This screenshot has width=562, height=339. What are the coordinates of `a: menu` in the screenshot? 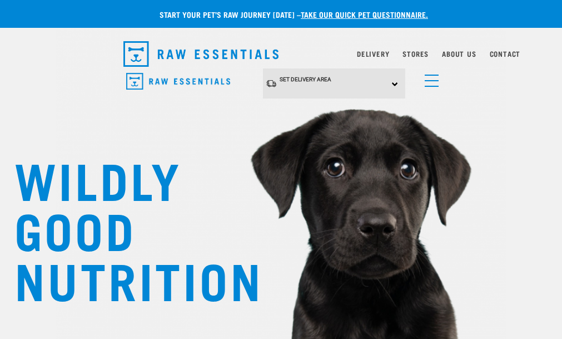 It's located at (429, 78).